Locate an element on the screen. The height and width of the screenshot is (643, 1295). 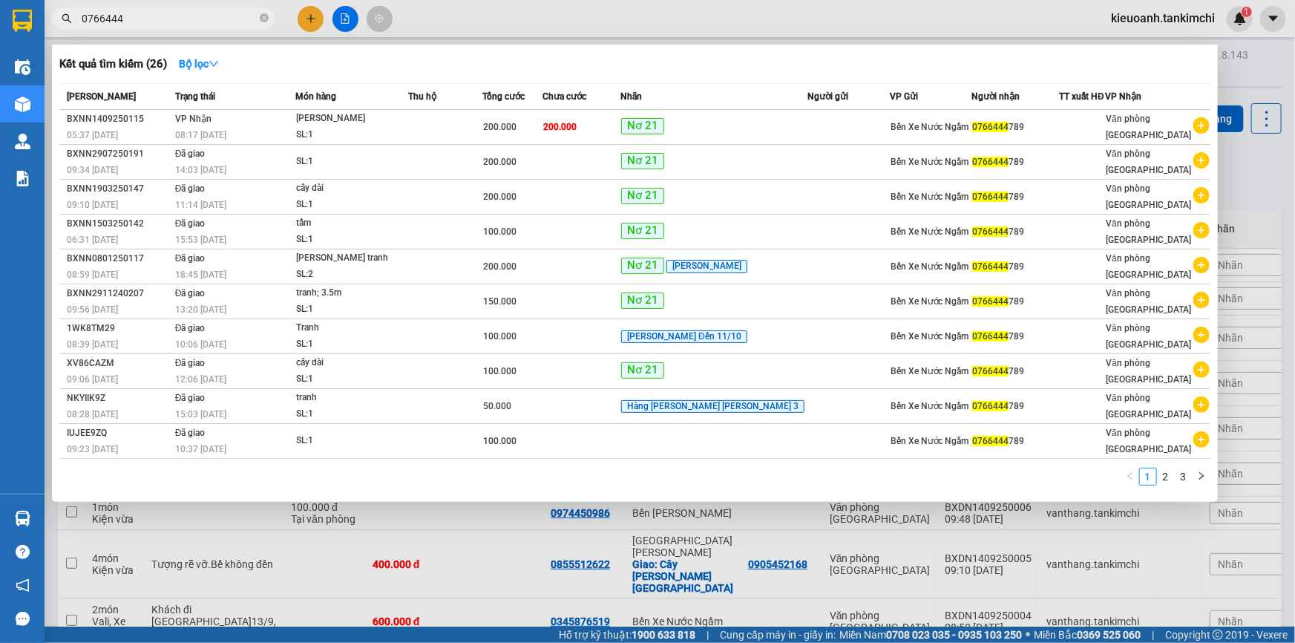
div: BXNN2907250191 is located at coordinates (119, 154).